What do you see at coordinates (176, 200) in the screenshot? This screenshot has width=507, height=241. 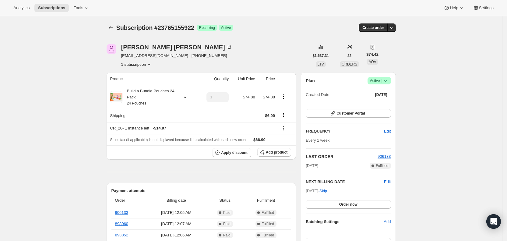 I see `span: Billing date` at bounding box center [176, 200].